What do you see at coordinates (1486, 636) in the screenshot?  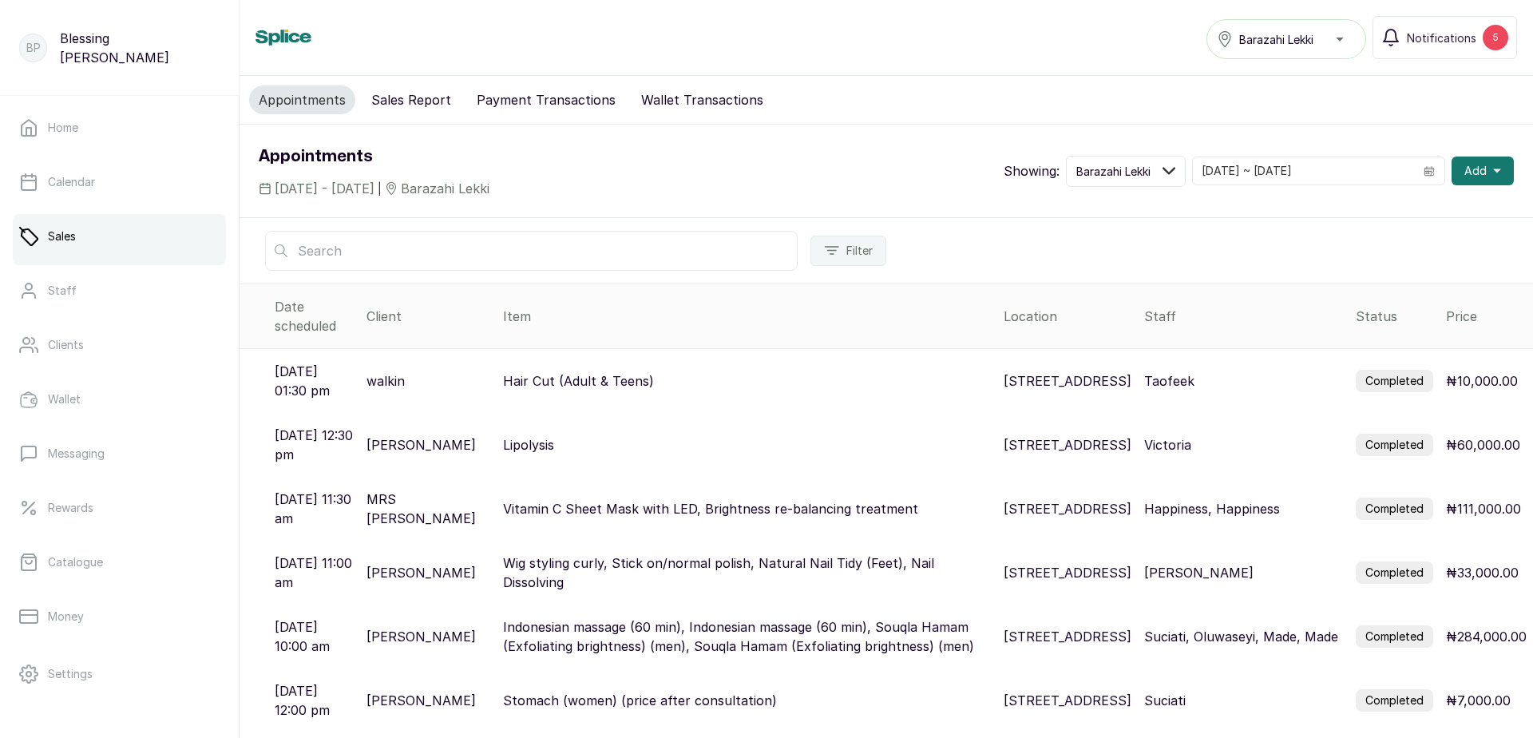 I see `p: ₦284,000.00` at bounding box center [1486, 636].